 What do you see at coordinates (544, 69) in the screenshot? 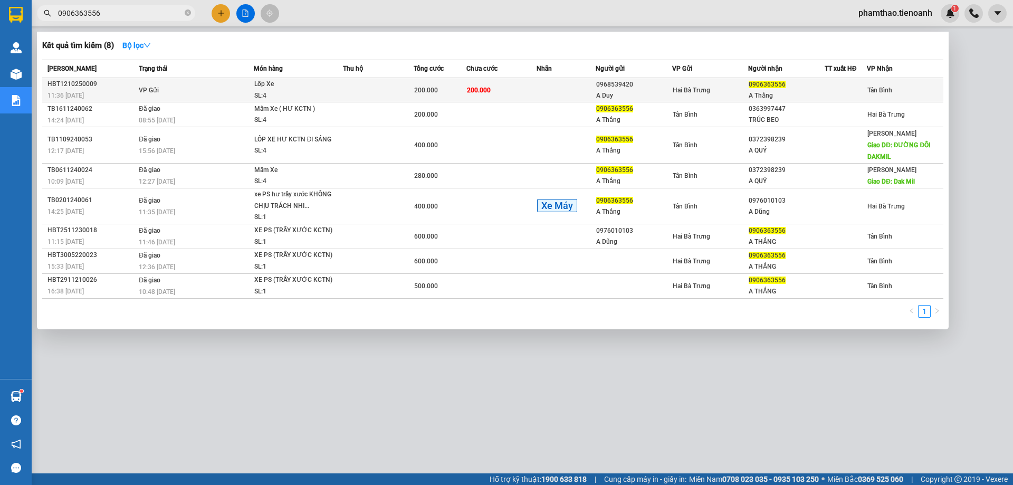
I see `span: Nhãn` at bounding box center [544, 69].